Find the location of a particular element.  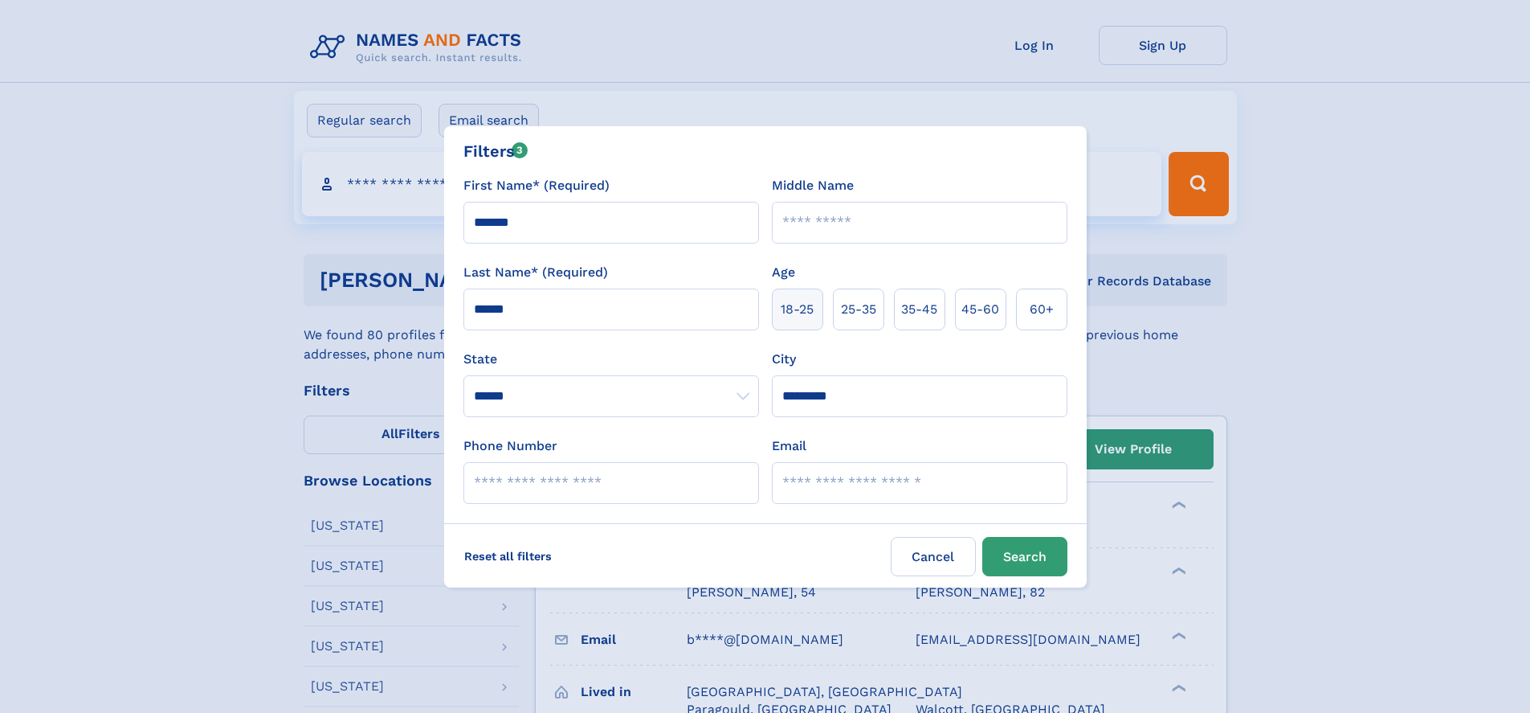

span: 45‑60 is located at coordinates (980, 309).